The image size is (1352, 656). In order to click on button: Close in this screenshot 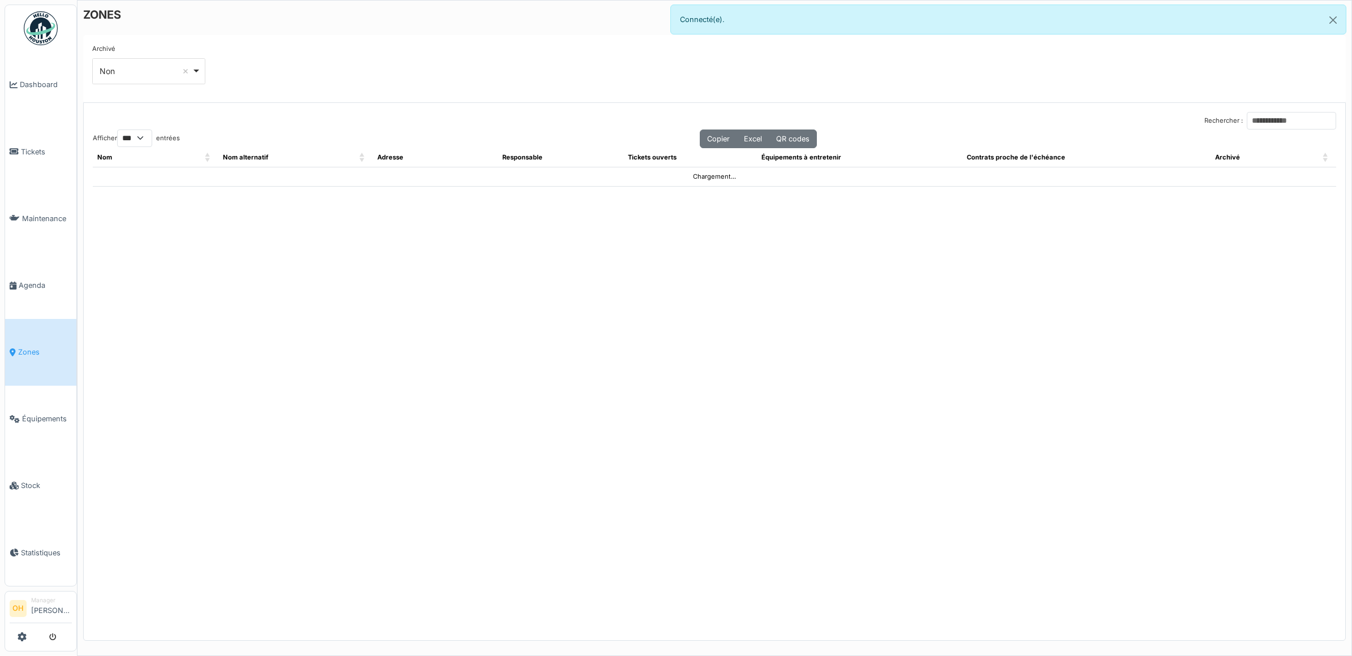, I will do `click(1332, 20)`.